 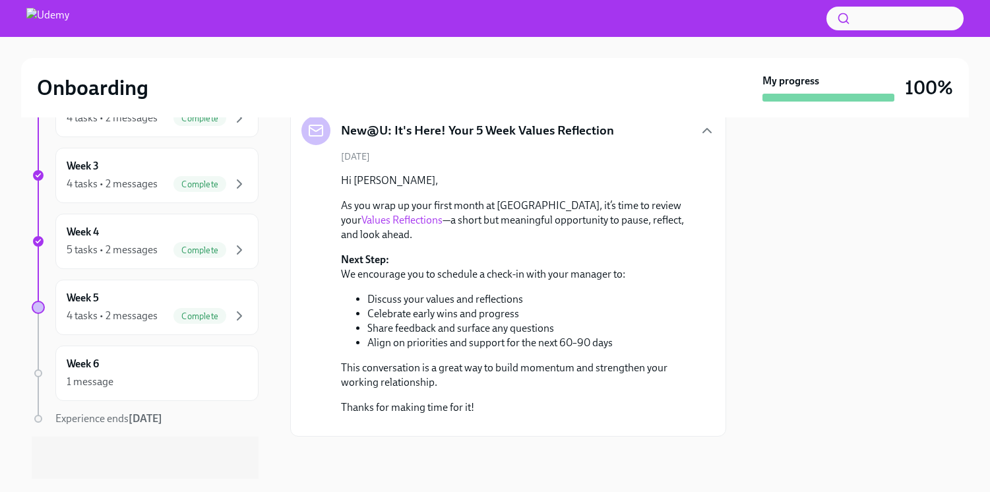 What do you see at coordinates (145, 373) in the screenshot?
I see `a: Week 61 message` at bounding box center [145, 373].